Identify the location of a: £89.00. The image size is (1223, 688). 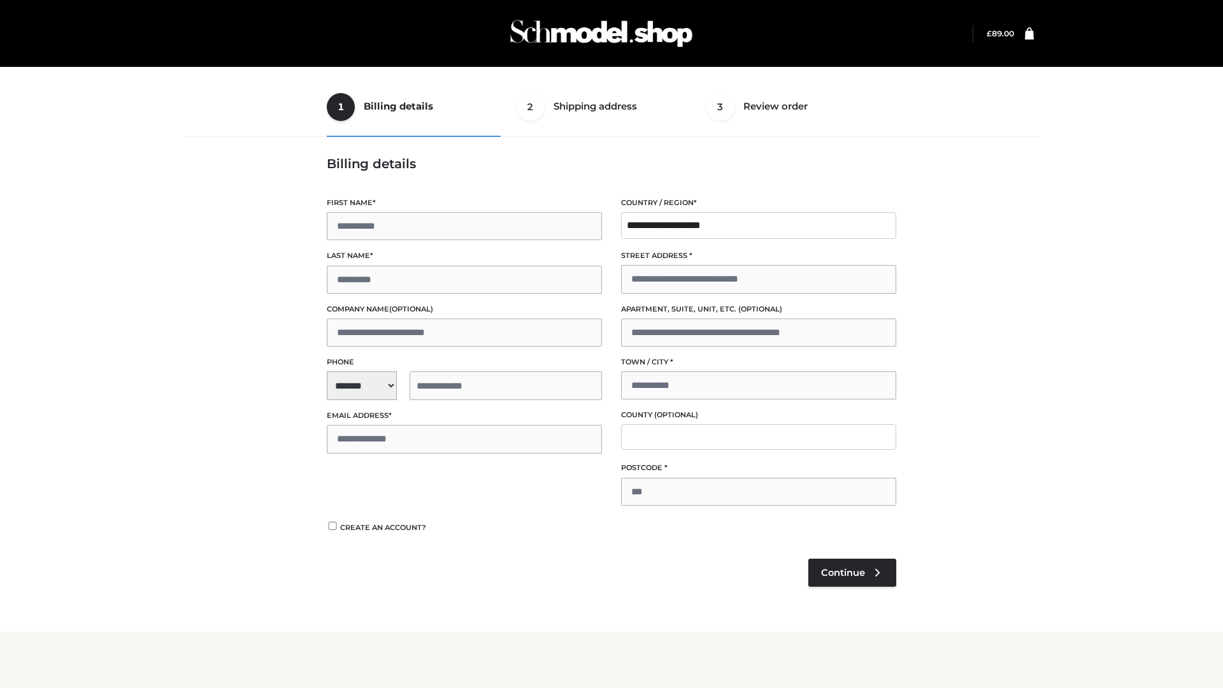
(1000, 33).